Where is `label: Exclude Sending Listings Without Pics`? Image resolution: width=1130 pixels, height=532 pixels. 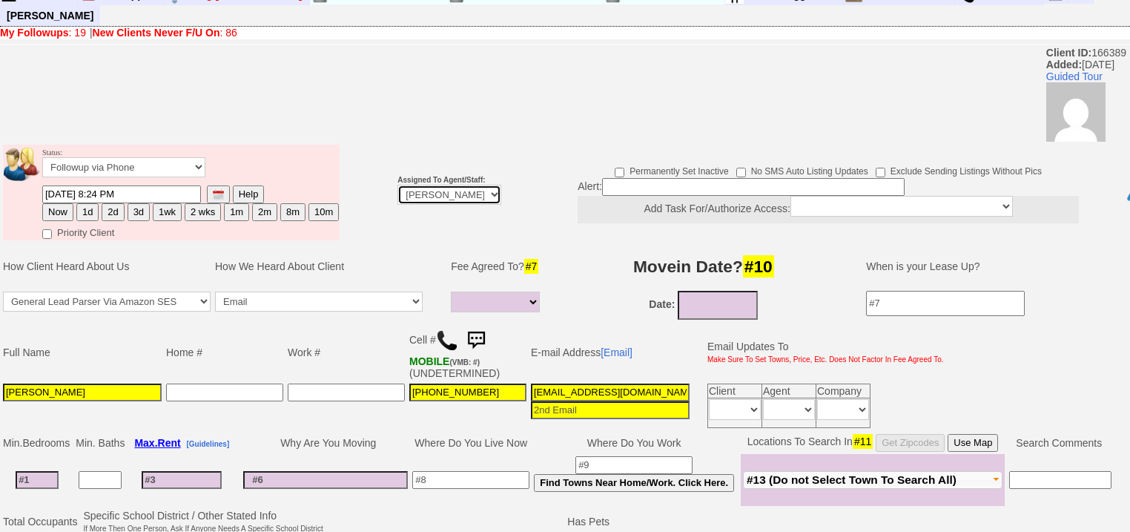 label: Exclude Sending Listings Without Pics is located at coordinates (959, 169).